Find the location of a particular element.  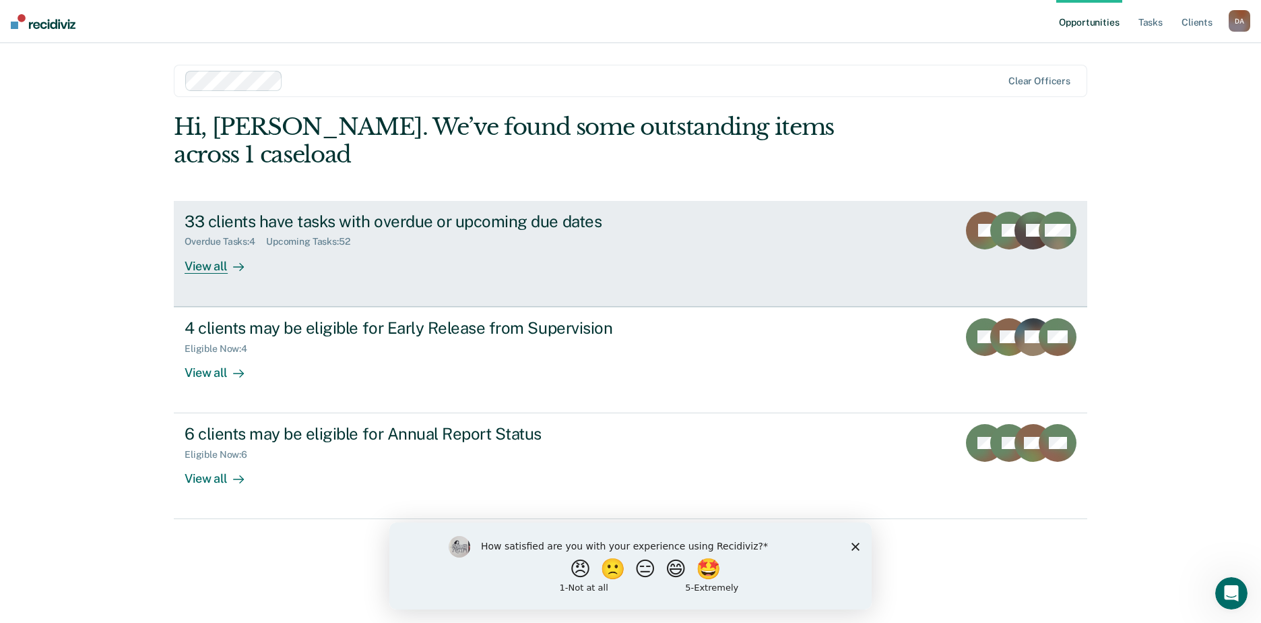

button: 2 is located at coordinates (224, 46).